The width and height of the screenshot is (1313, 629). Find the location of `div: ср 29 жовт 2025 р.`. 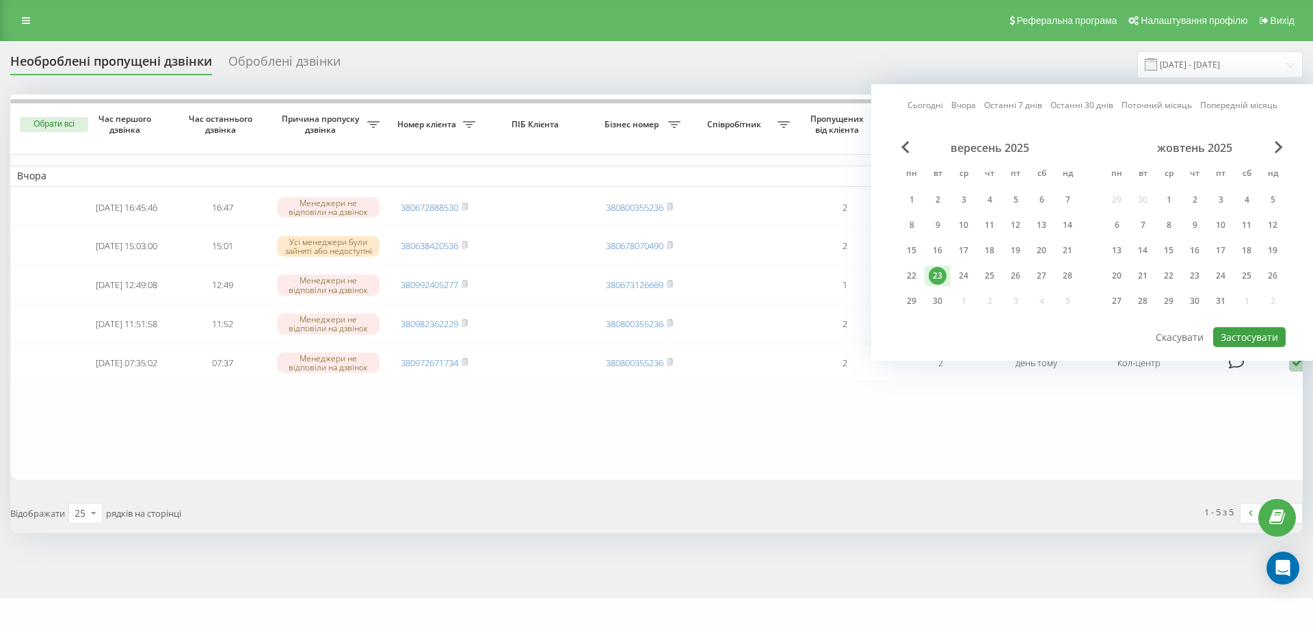

div: ср 29 жовт 2025 р. is located at coordinates (1169, 301).